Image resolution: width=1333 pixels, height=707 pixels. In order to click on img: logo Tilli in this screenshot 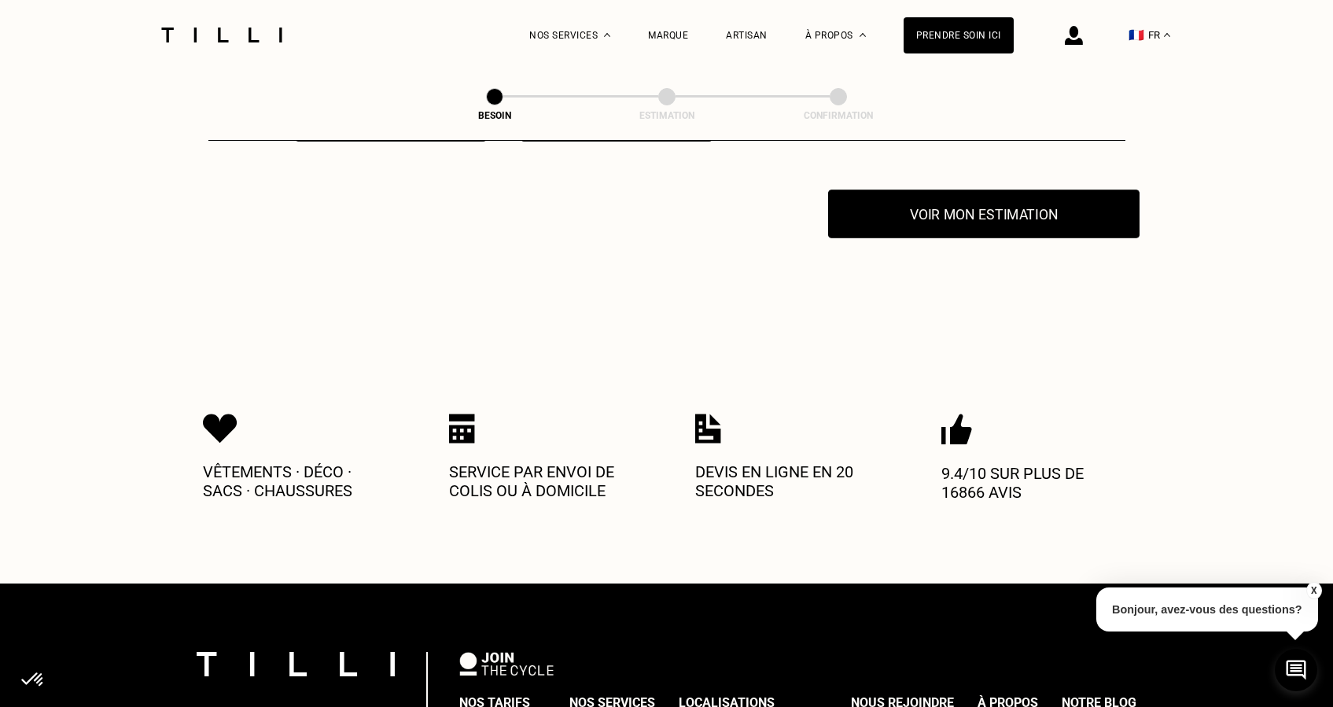, I will do `click(296, 664)`.